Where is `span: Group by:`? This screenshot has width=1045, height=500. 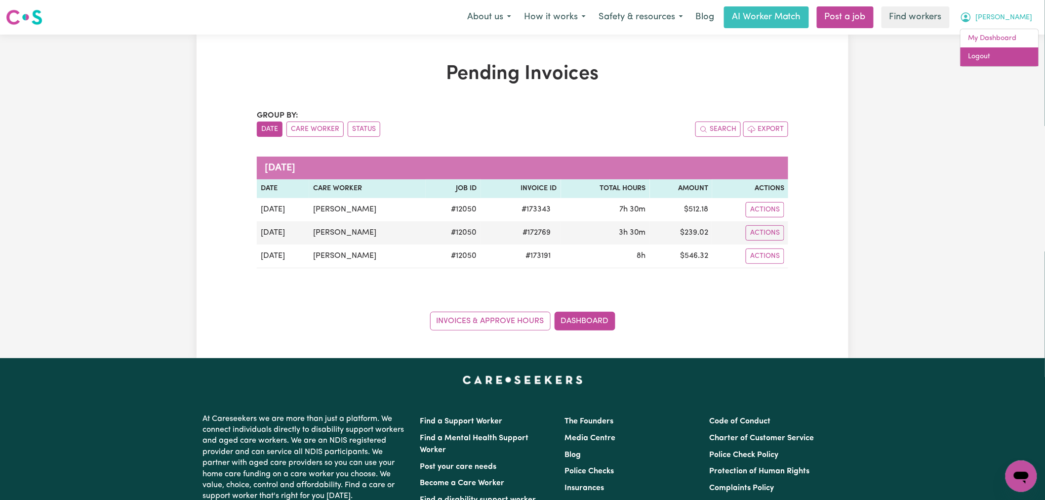
span: Group by: is located at coordinates (277, 116).